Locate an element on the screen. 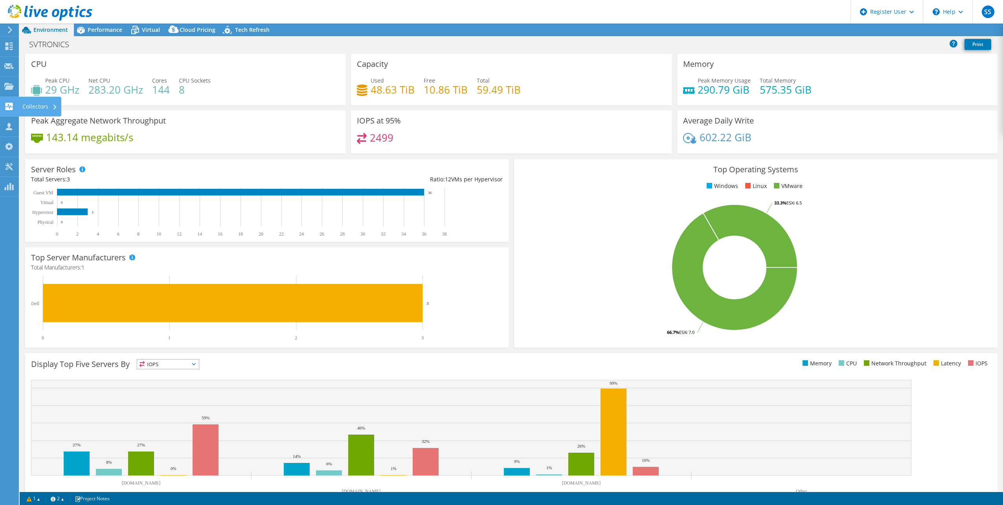 The image size is (1003, 505). h4: 575.35 GiB is located at coordinates (786, 90).